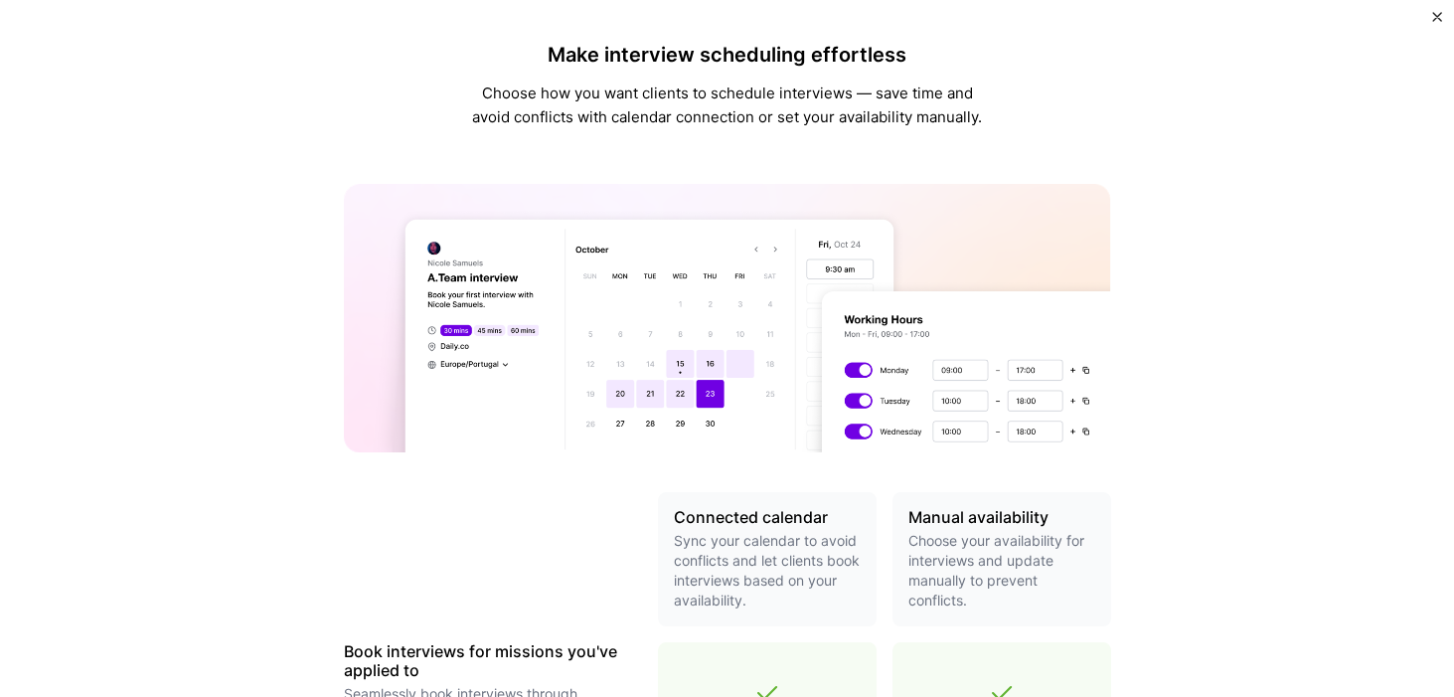 Image resolution: width=1454 pixels, height=697 pixels. Describe the element at coordinates (493, 661) in the screenshot. I see `h3: Book interviews for missions you've applied to` at that location.